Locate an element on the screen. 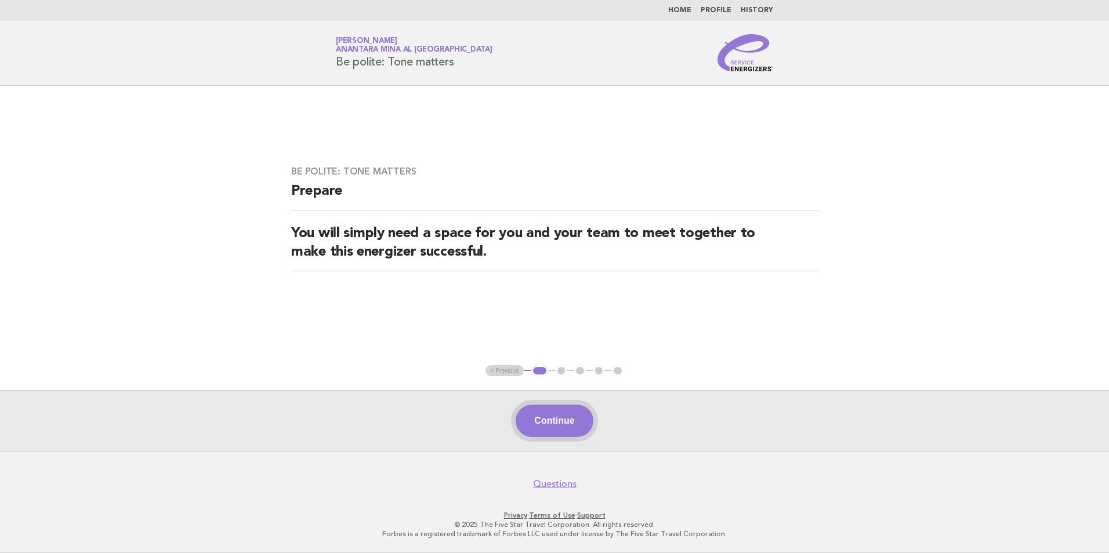 This screenshot has height=553, width=1109. h2: Prepare is located at coordinates (554, 196).